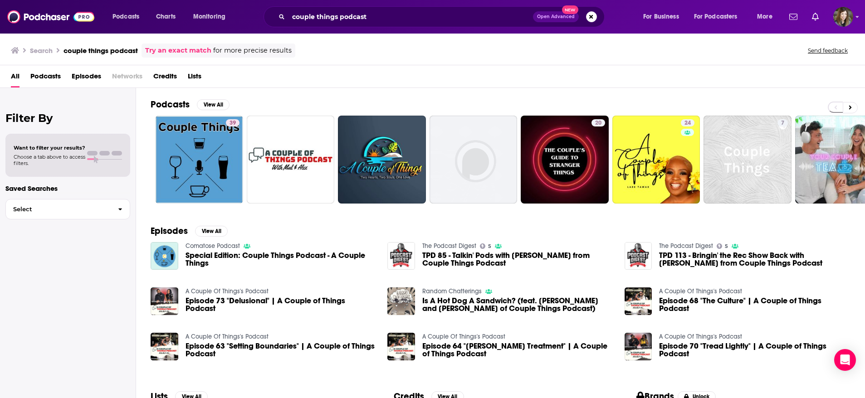 This screenshot has width=865, height=398. What do you see at coordinates (15, 78) in the screenshot?
I see `span: All` at bounding box center [15, 78].